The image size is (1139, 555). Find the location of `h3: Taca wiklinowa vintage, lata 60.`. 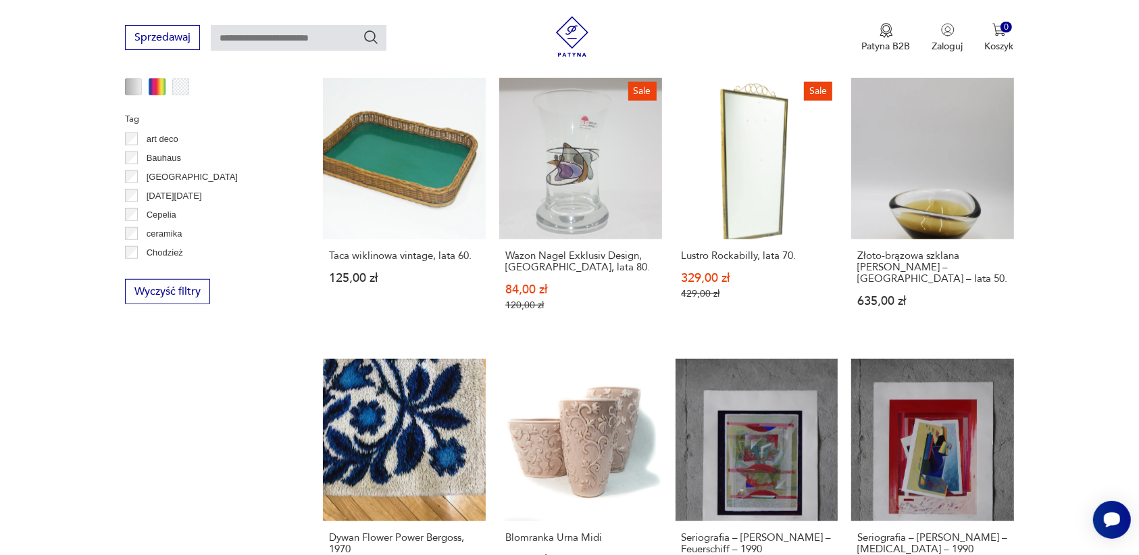

h3: Taca wiklinowa vintage, lata 60. is located at coordinates (404, 255).